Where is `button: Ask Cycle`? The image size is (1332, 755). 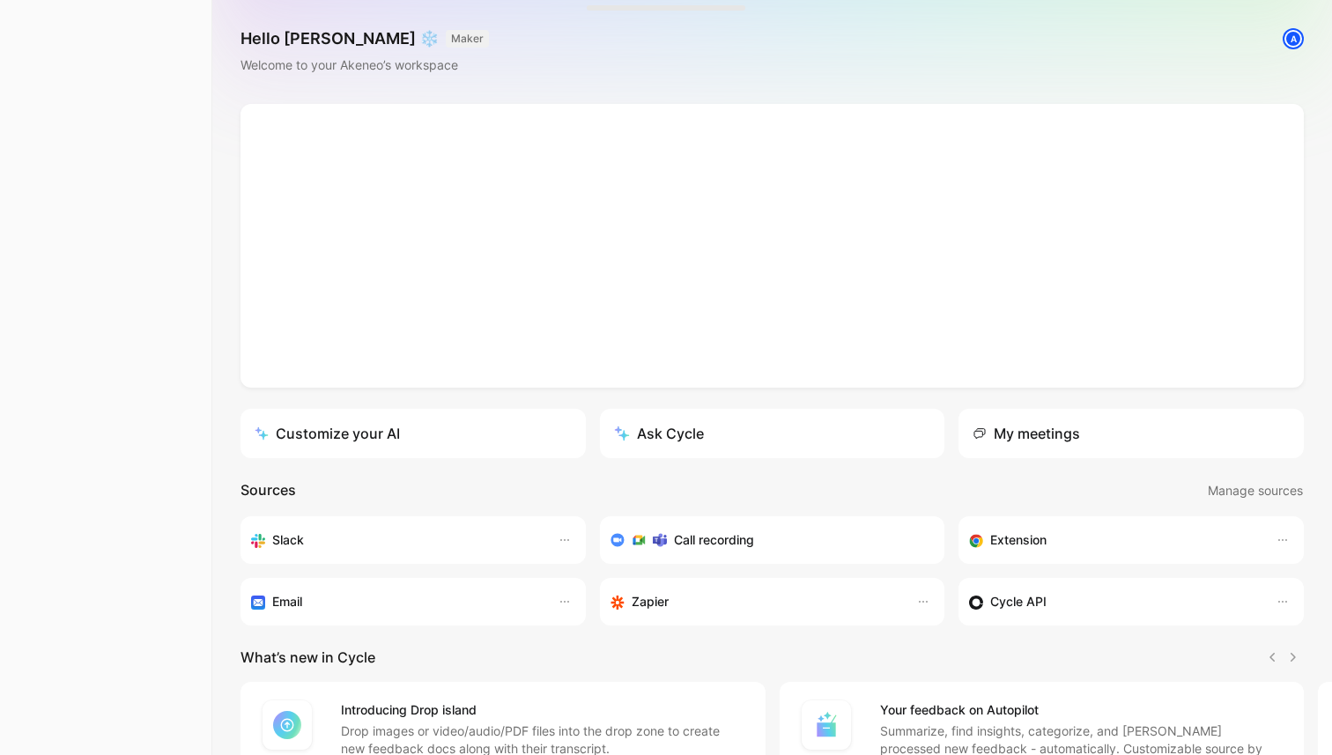 button: Ask Cycle is located at coordinates (772, 433).